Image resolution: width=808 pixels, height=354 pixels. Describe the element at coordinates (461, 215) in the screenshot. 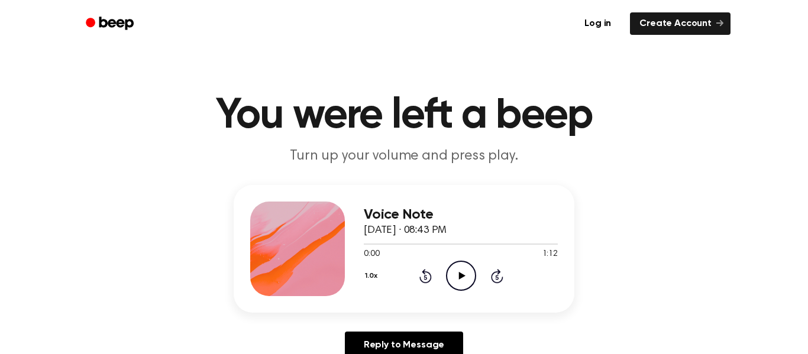

I see `h3: Voice Note` at that location.